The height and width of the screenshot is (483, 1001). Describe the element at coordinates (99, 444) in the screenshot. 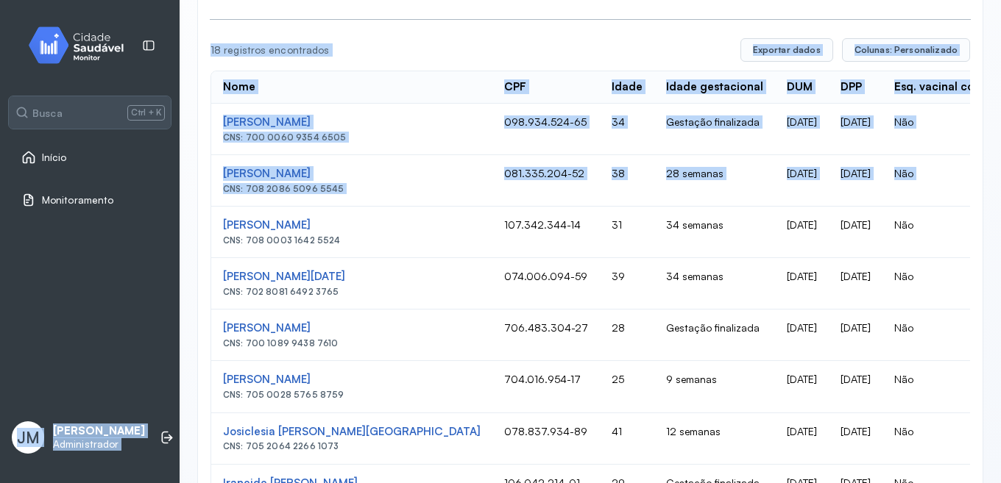

I see `p: Administrador` at that location.